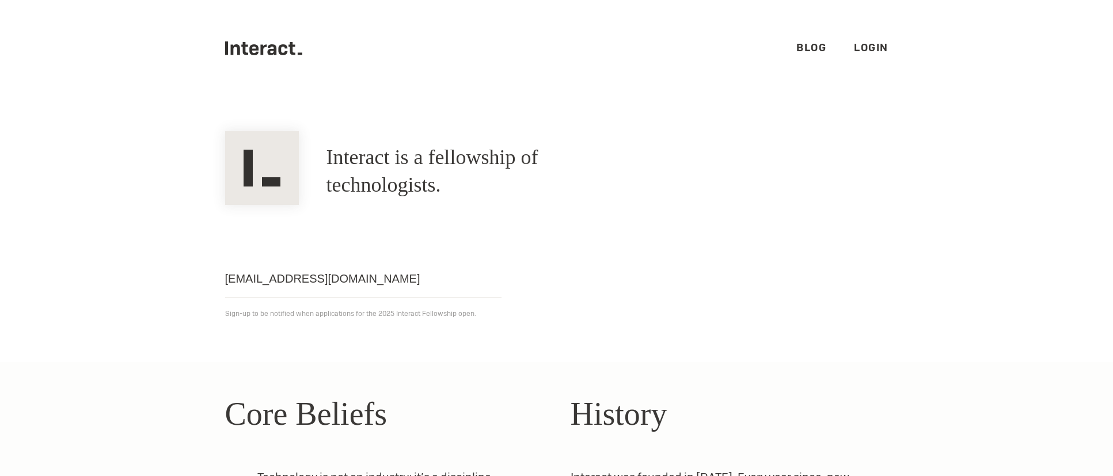 This screenshot has width=1113, height=476. Describe the element at coordinates (262, 168) in the screenshot. I see `img: Interact Logo` at that location.